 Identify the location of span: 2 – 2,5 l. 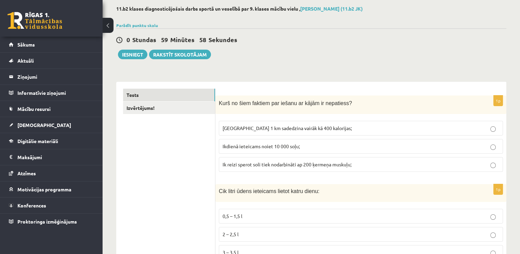
(230, 234).